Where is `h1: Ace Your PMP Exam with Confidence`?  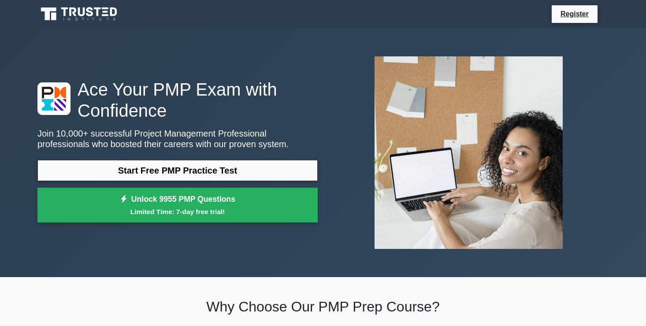
h1: Ace Your PMP Exam with Confidence is located at coordinates (178, 100).